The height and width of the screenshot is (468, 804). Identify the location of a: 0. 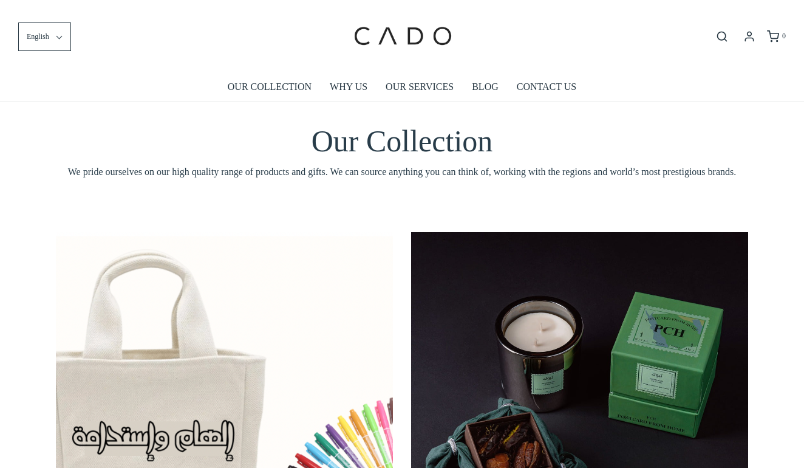
(775, 36).